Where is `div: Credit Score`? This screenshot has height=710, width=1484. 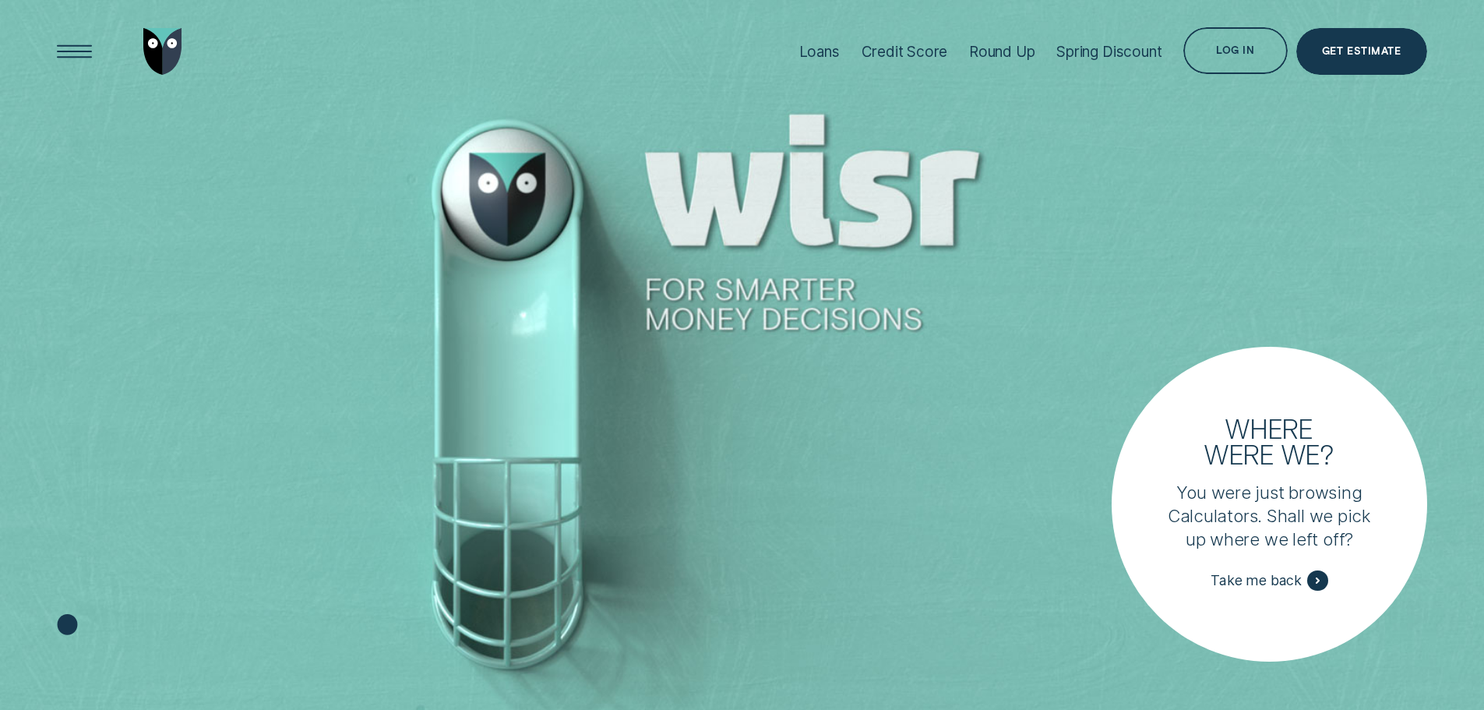 div: Credit Score is located at coordinates (905, 51).